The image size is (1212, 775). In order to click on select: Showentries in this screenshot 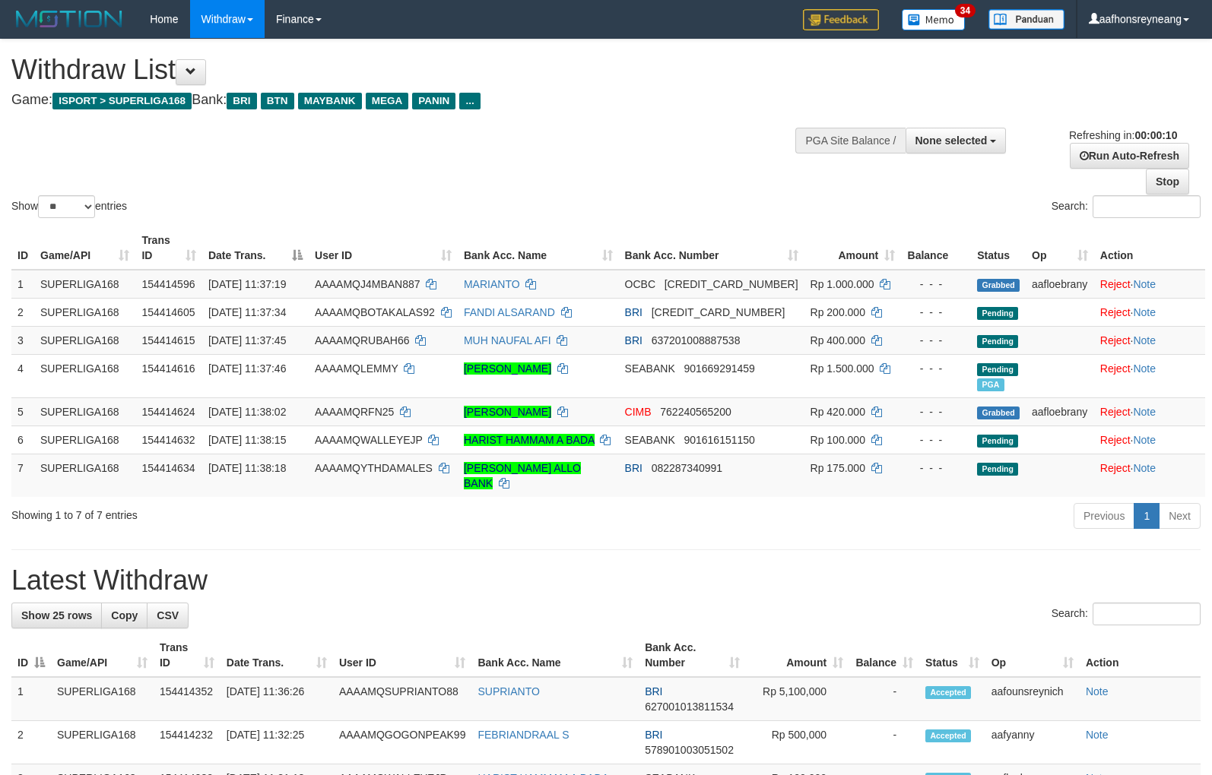, I will do `click(66, 207)`.